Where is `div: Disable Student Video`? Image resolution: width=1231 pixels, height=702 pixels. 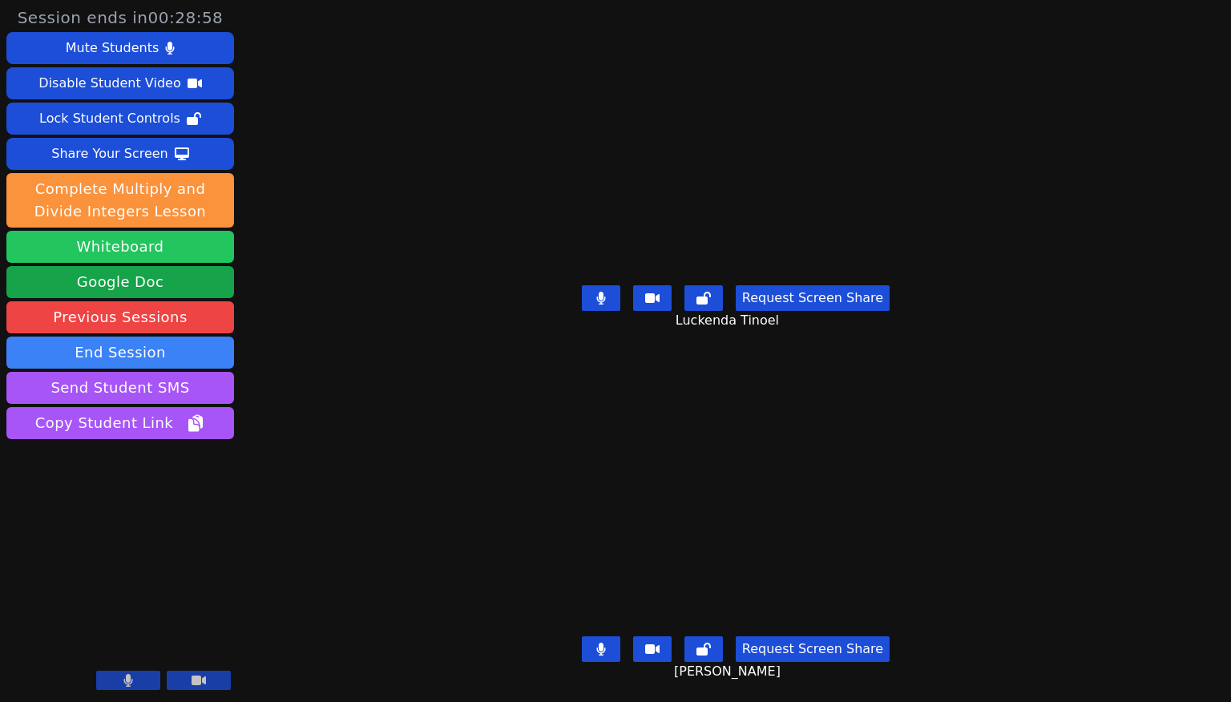
div: Disable Student Video is located at coordinates (109, 83).